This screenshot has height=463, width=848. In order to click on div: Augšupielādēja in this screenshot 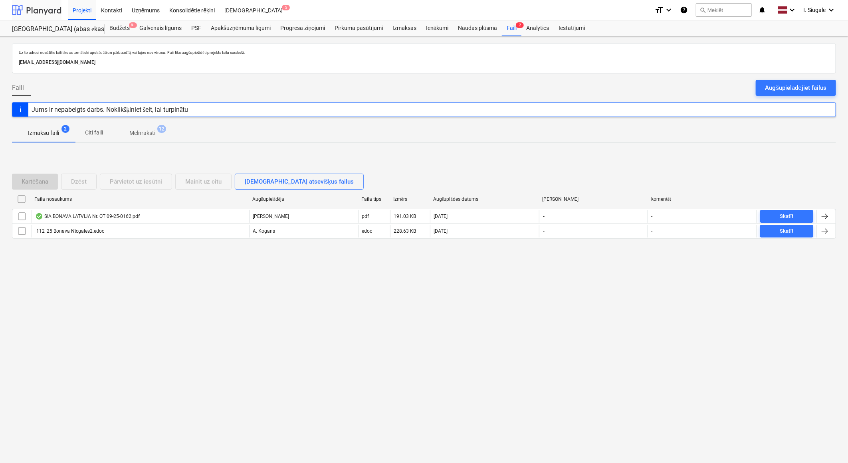, I will do `click(304, 199)`.